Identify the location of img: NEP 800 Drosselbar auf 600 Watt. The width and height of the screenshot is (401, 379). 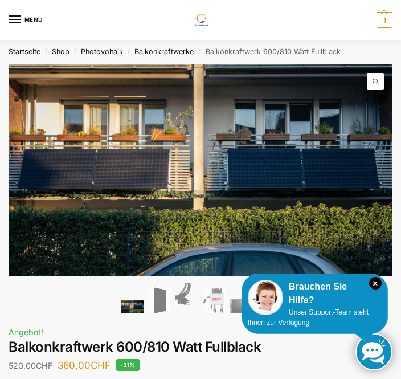
(214, 300).